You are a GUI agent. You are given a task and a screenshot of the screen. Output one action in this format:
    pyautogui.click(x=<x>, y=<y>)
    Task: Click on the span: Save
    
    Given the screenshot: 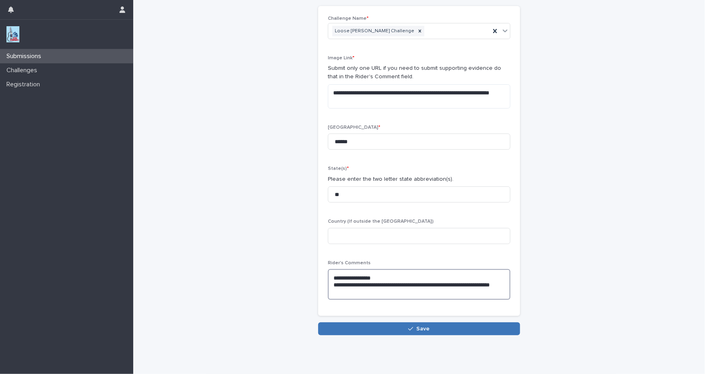 What is the action you would take?
    pyautogui.click(x=423, y=329)
    